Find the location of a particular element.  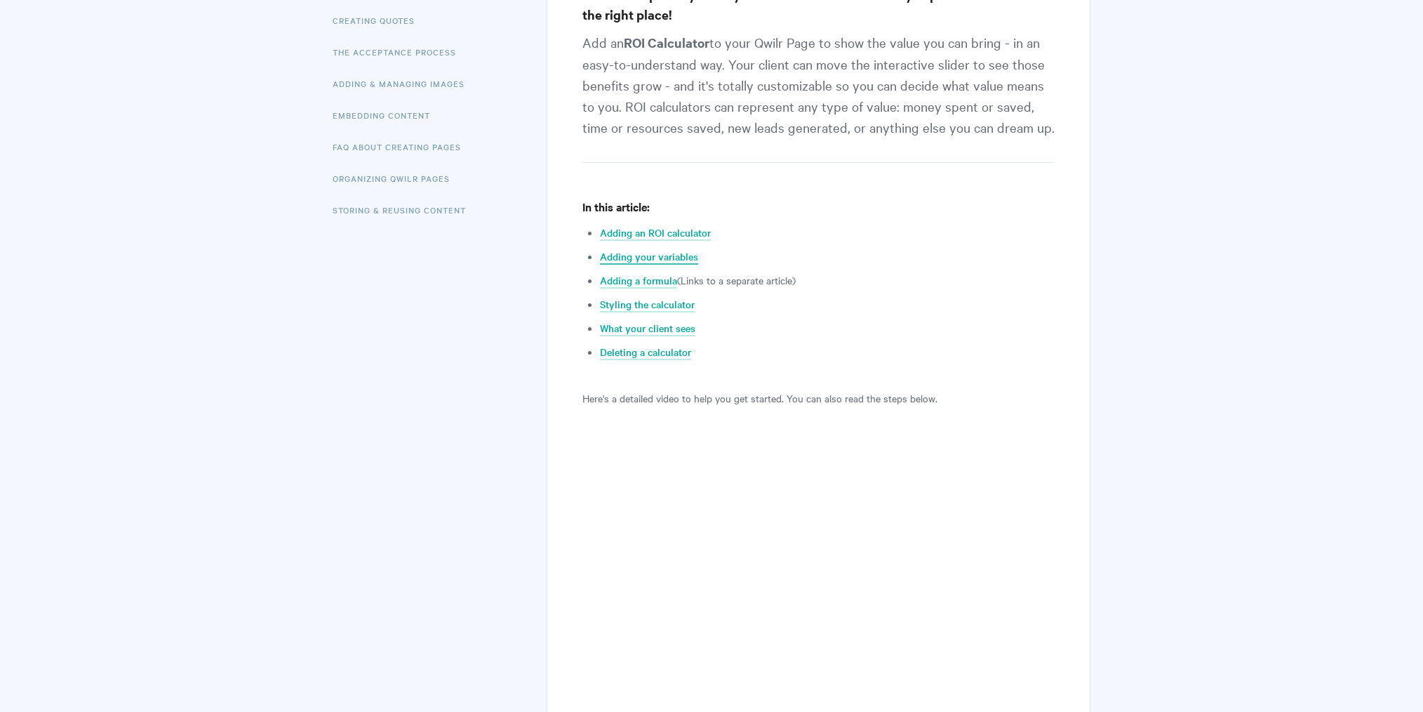

strong: In this article: is located at coordinates (616, 206).